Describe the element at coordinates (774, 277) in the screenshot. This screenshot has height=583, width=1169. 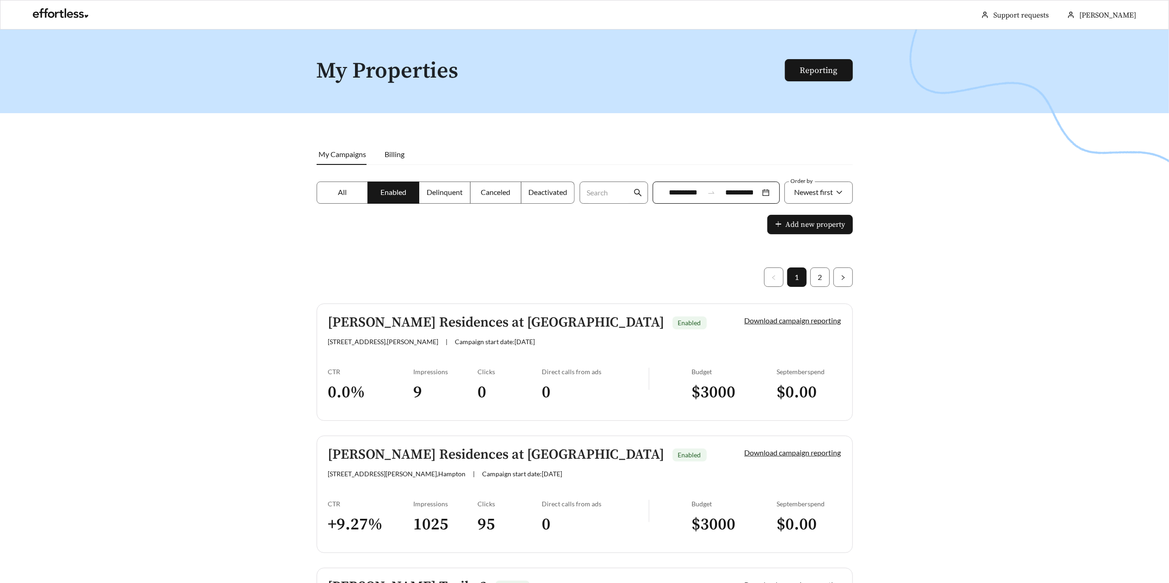
I see `button: left` at that location.